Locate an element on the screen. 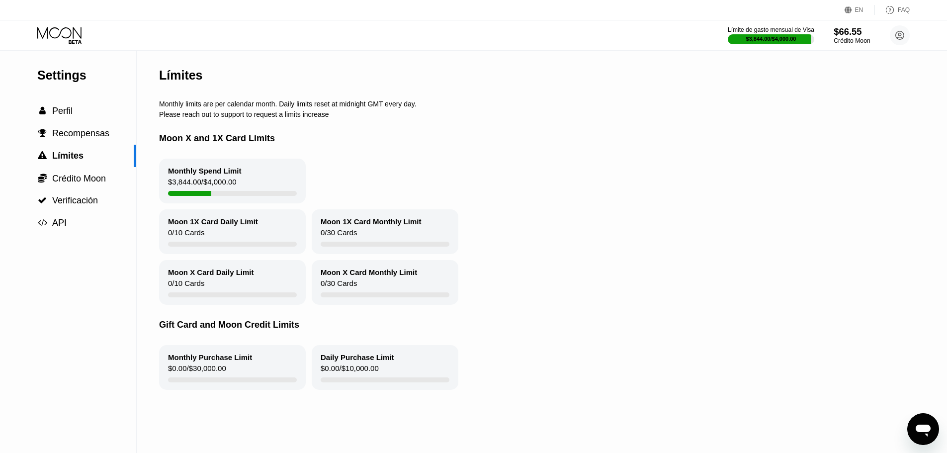  div: Moon 1X Card Monthly Limit is located at coordinates (371, 221).